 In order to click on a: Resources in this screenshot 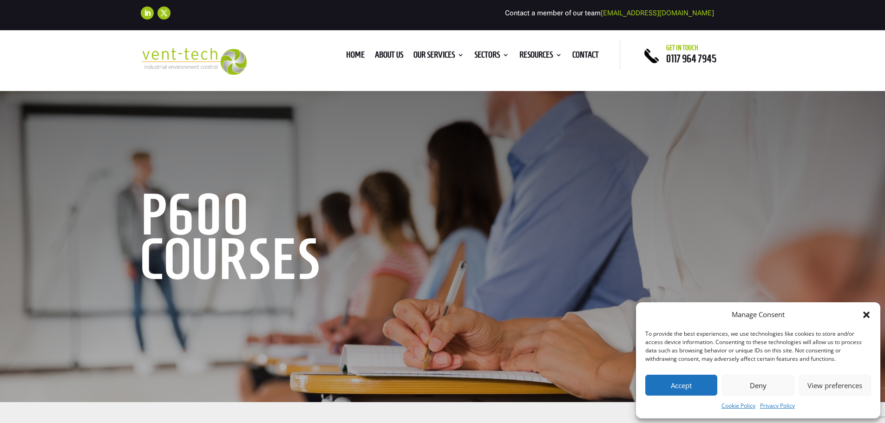, I will do `click(541, 57)`.